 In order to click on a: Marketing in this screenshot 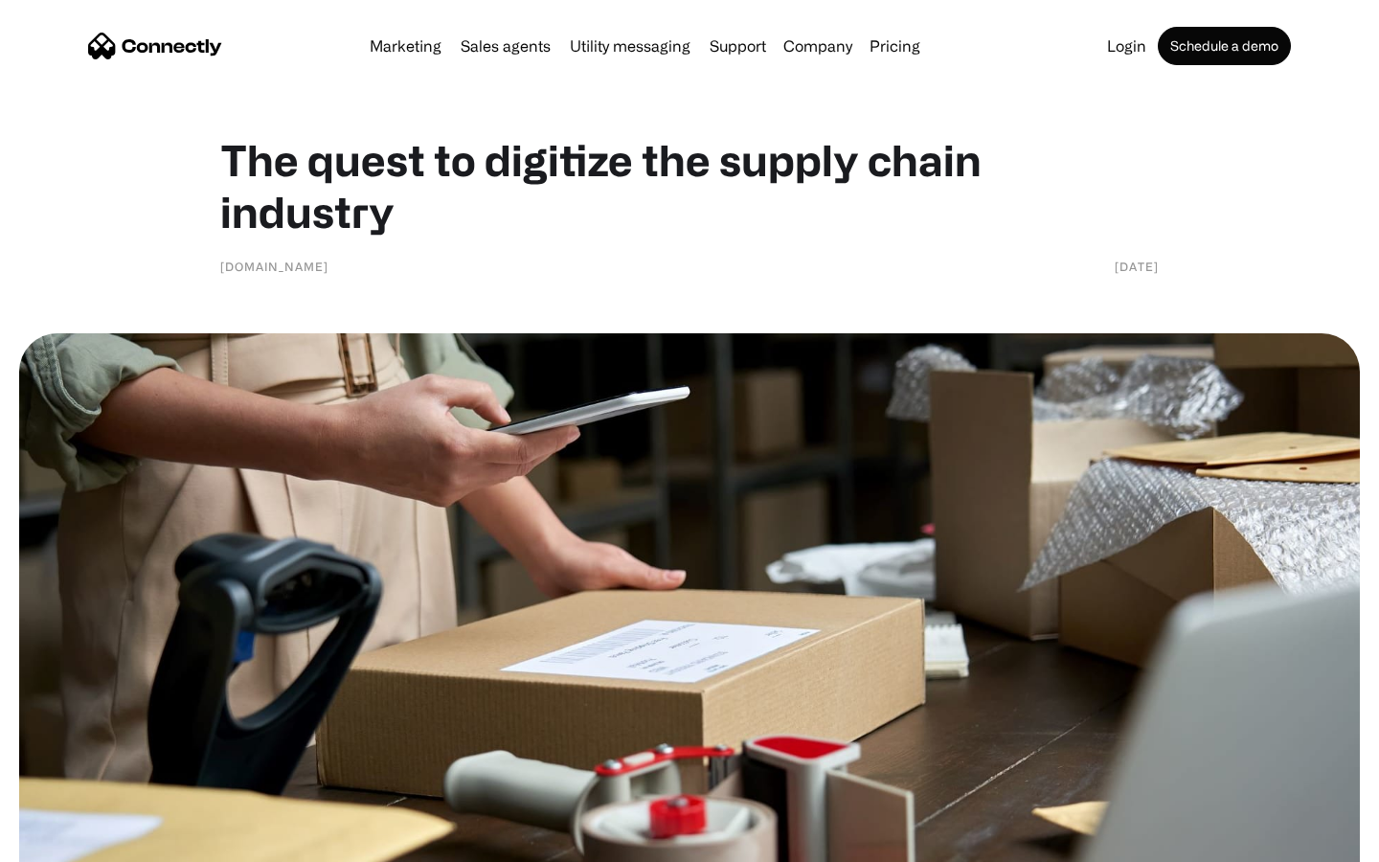, I will do `click(405, 46)`.